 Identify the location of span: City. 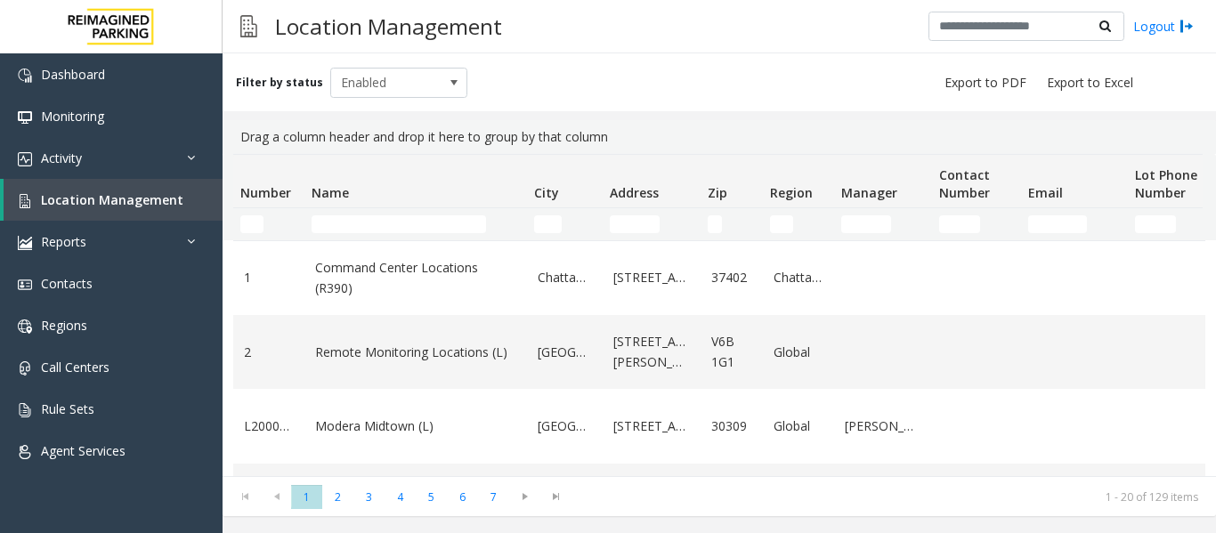
(547, 192).